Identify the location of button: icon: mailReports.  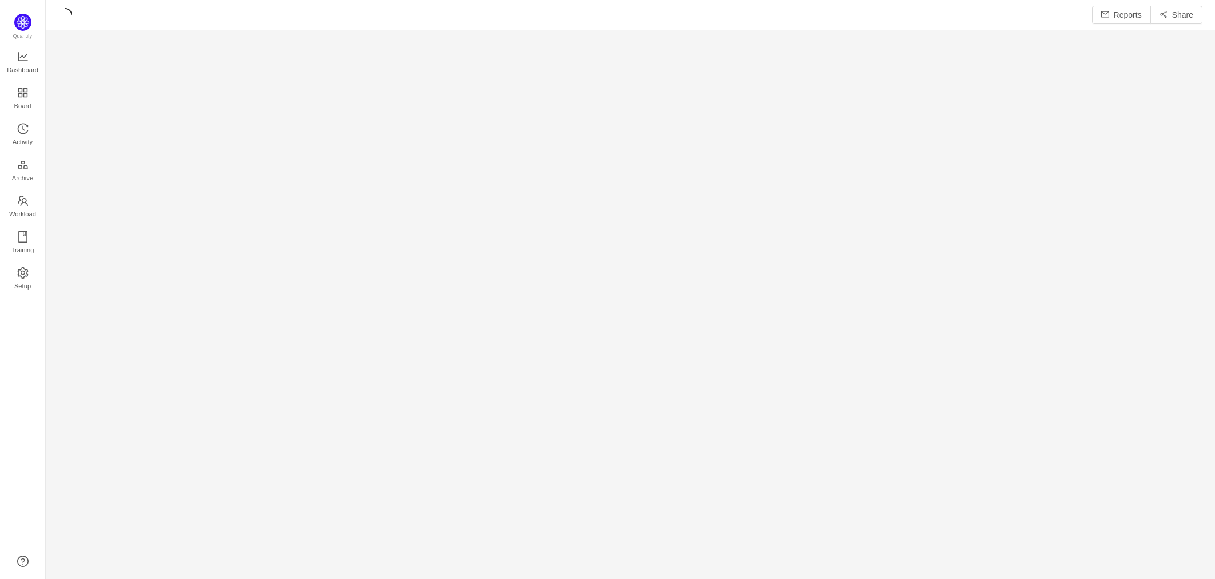
(1121, 15).